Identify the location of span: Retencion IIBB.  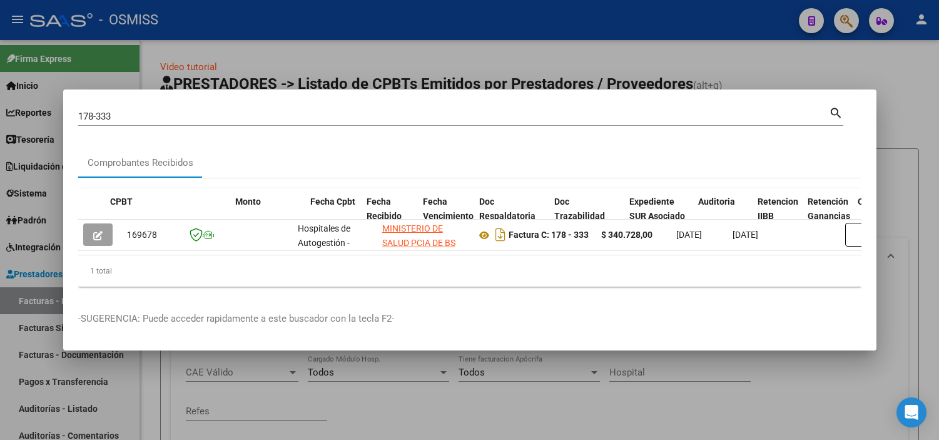
(778, 208).